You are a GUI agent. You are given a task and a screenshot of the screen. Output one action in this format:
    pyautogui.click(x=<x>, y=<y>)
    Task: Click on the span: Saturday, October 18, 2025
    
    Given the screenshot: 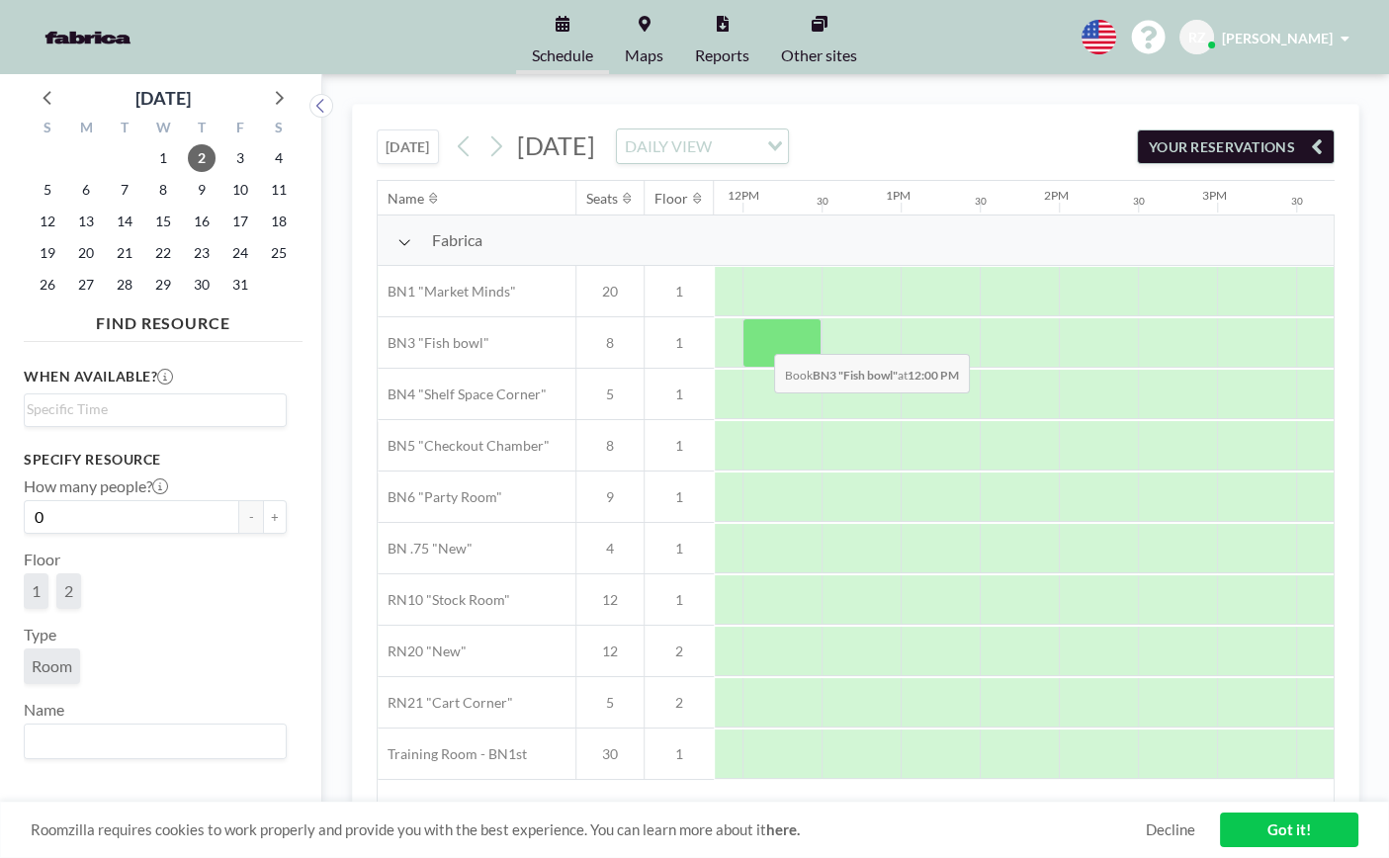 What is the action you would take?
    pyautogui.click(x=279, y=221)
    